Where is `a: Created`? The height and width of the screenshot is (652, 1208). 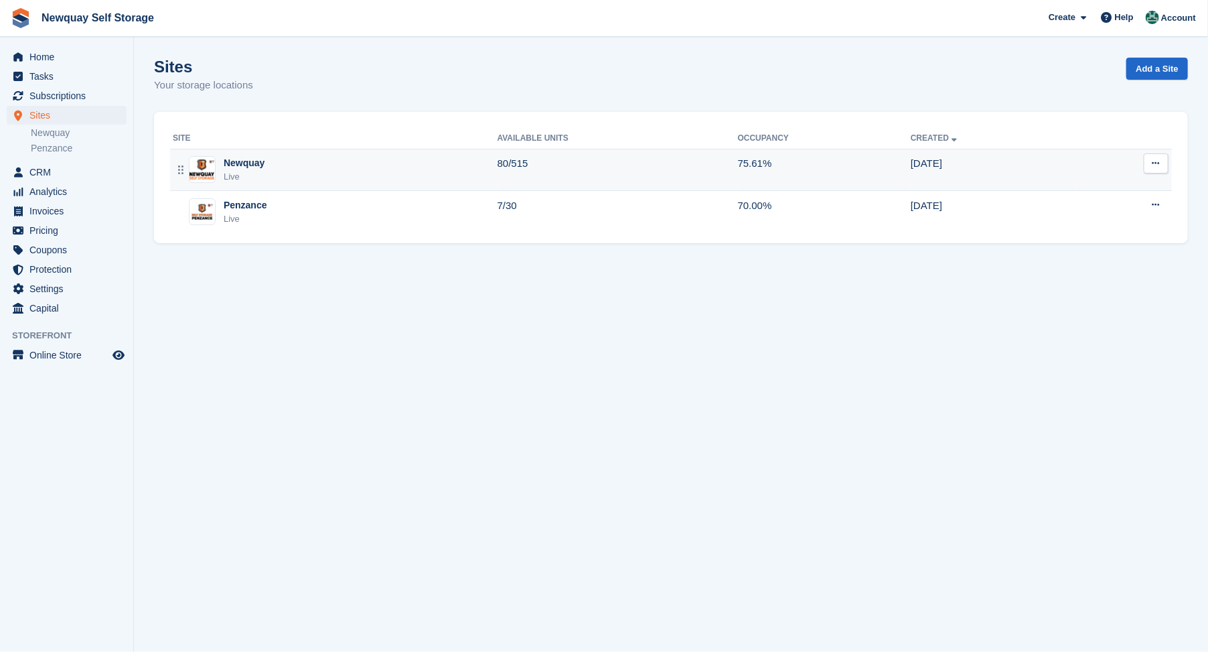 a: Created is located at coordinates (935, 138).